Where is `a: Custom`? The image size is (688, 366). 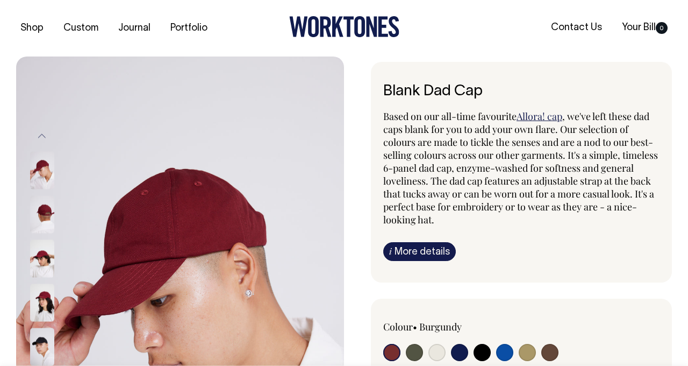 a: Custom is located at coordinates (81, 28).